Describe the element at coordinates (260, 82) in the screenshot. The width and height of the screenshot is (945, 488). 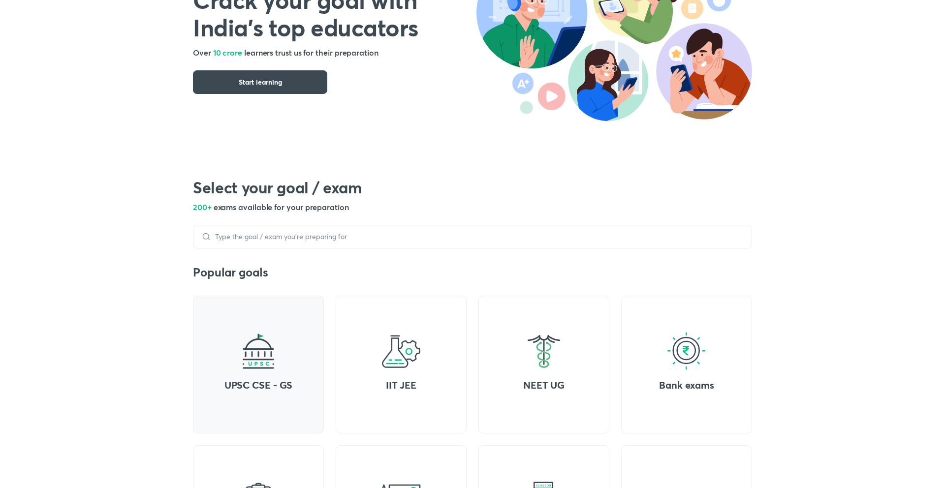
I see `span: Start learning` at that location.